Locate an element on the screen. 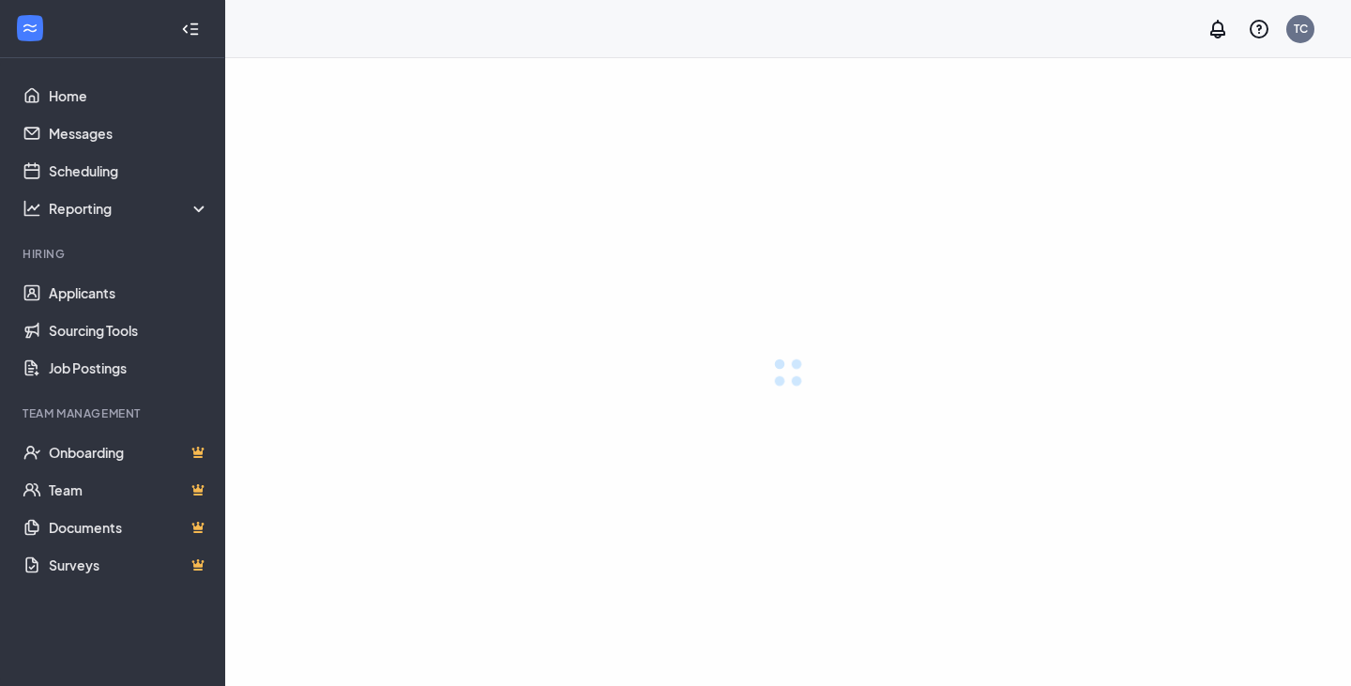 The width and height of the screenshot is (1351, 686). a: TeamCrown is located at coordinates (129, 490).